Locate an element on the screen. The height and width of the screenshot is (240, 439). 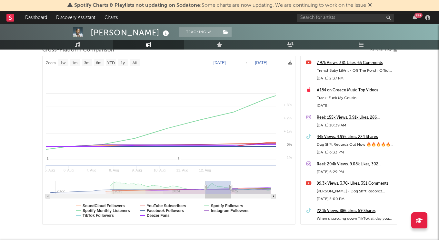
text: + 3% is located at coordinates (287, 105).